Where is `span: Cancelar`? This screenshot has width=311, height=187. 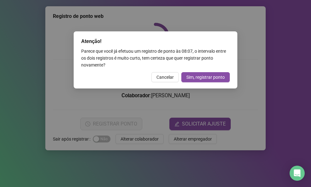 span: Cancelar is located at coordinates (165, 77).